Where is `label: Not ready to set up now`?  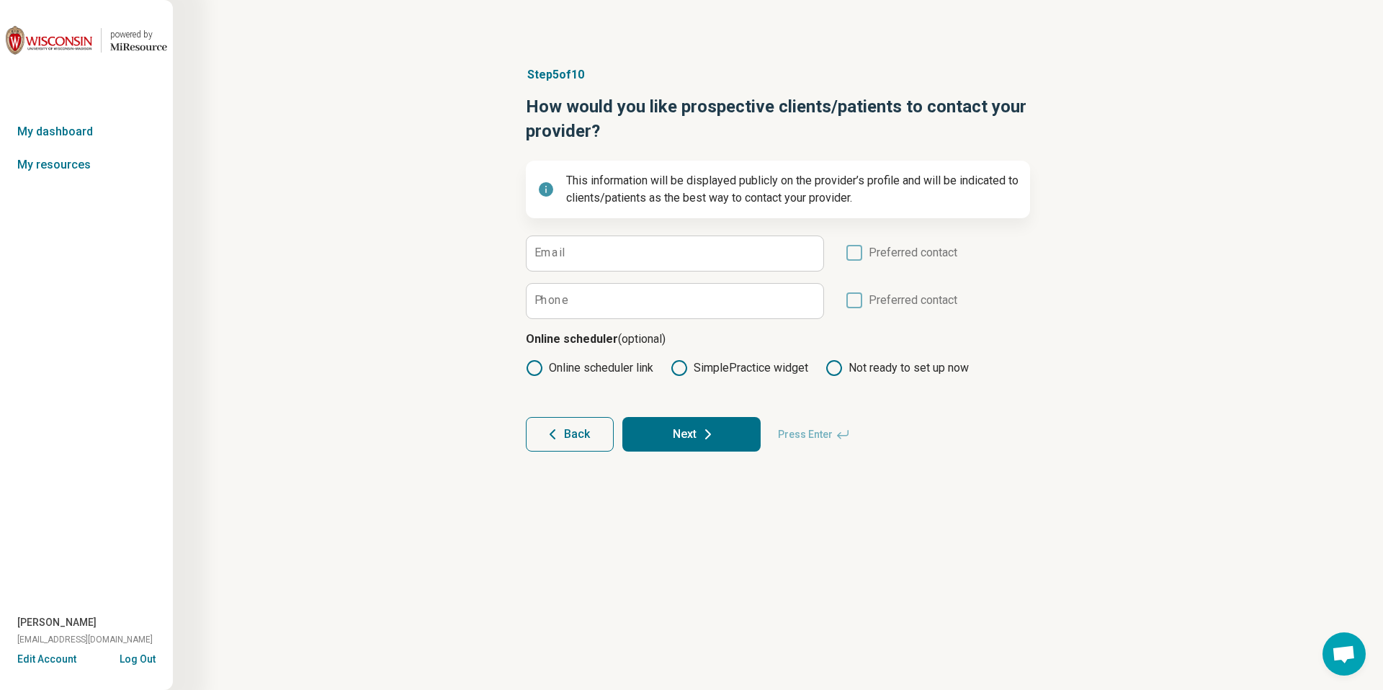
label: Not ready to set up now is located at coordinates (897, 368).